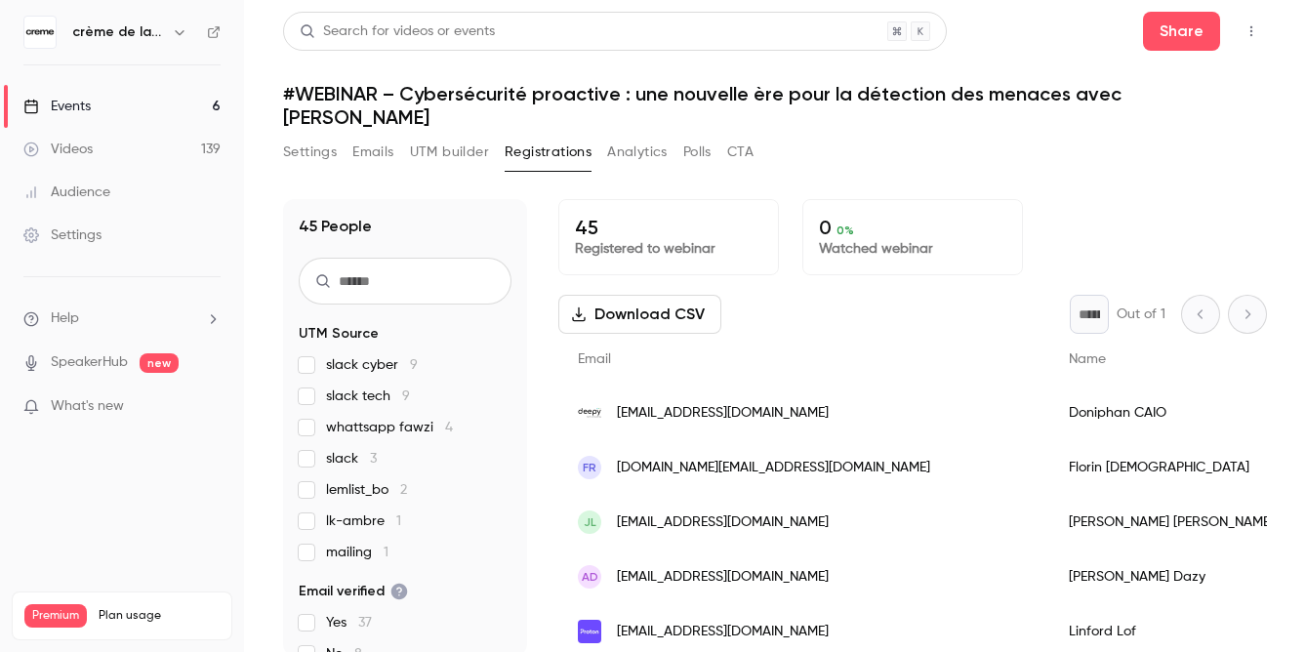 The image size is (1306, 652). Describe the element at coordinates (58, 149) in the screenshot. I see `div: Videos` at that location.